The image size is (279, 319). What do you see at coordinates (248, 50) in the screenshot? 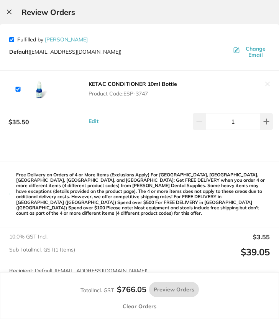
I see `button: Change Email` at bounding box center [248, 50].